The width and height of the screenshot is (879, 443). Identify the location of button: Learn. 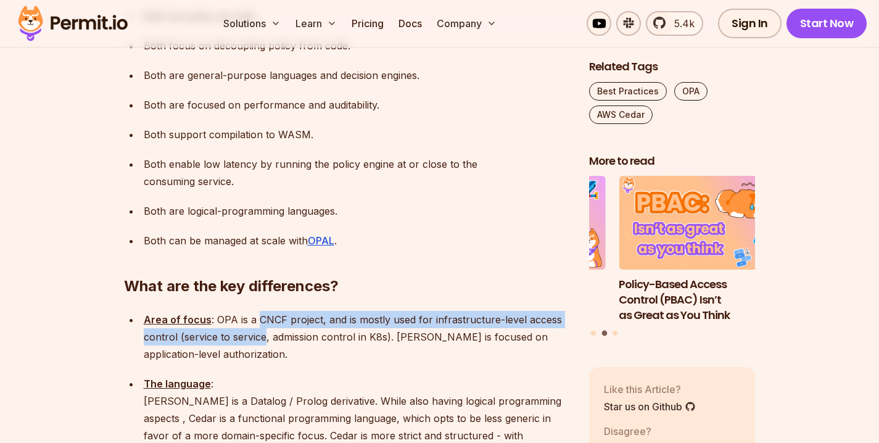
(316, 23).